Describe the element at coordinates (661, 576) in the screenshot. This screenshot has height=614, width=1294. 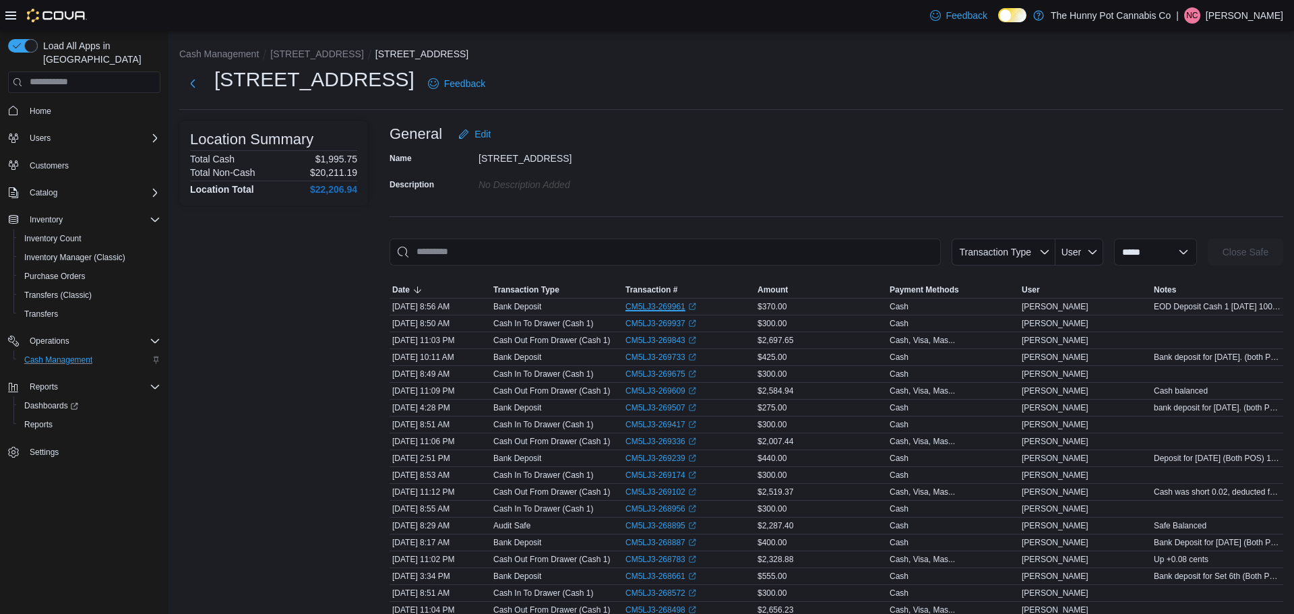
I see `a: CM5LJ3-268661External link` at that location.